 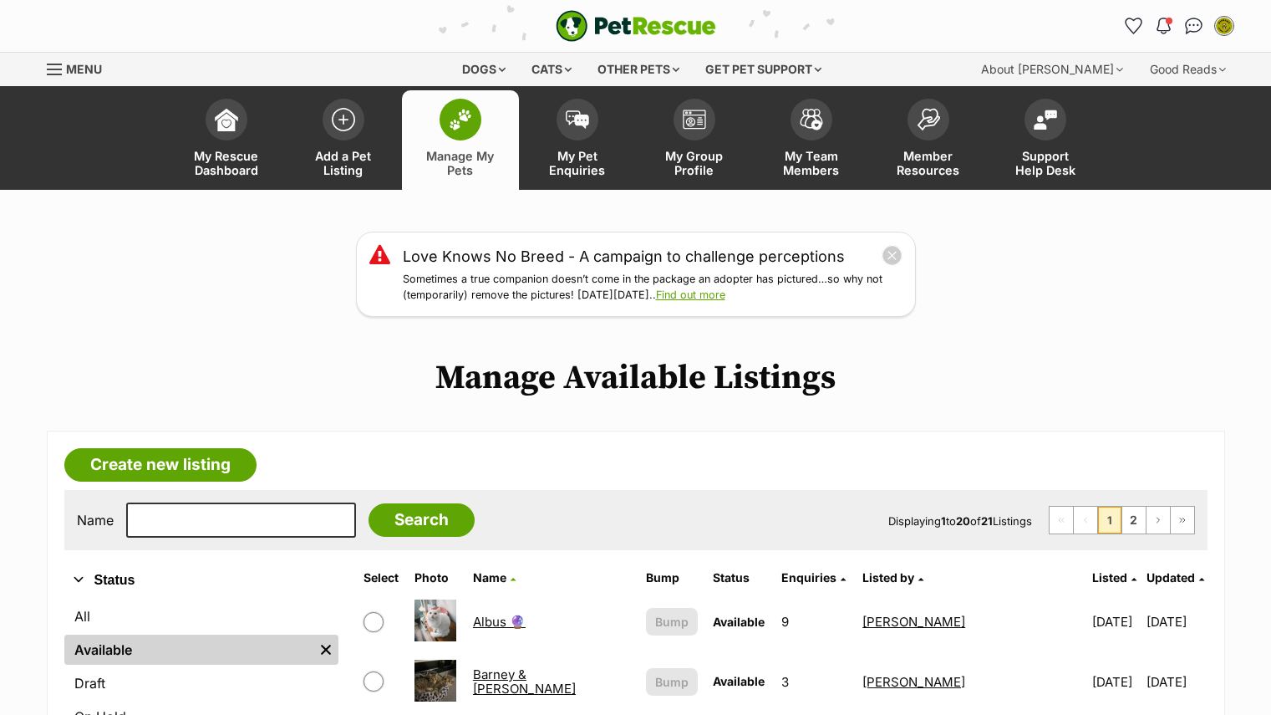 What do you see at coordinates (929, 119) in the screenshot?
I see `img: member-resources-icon-8e73f808a243e03378d46382f2149f9095a855e16c252ad45f914b54edf8863c.svg` at bounding box center [929, 119].